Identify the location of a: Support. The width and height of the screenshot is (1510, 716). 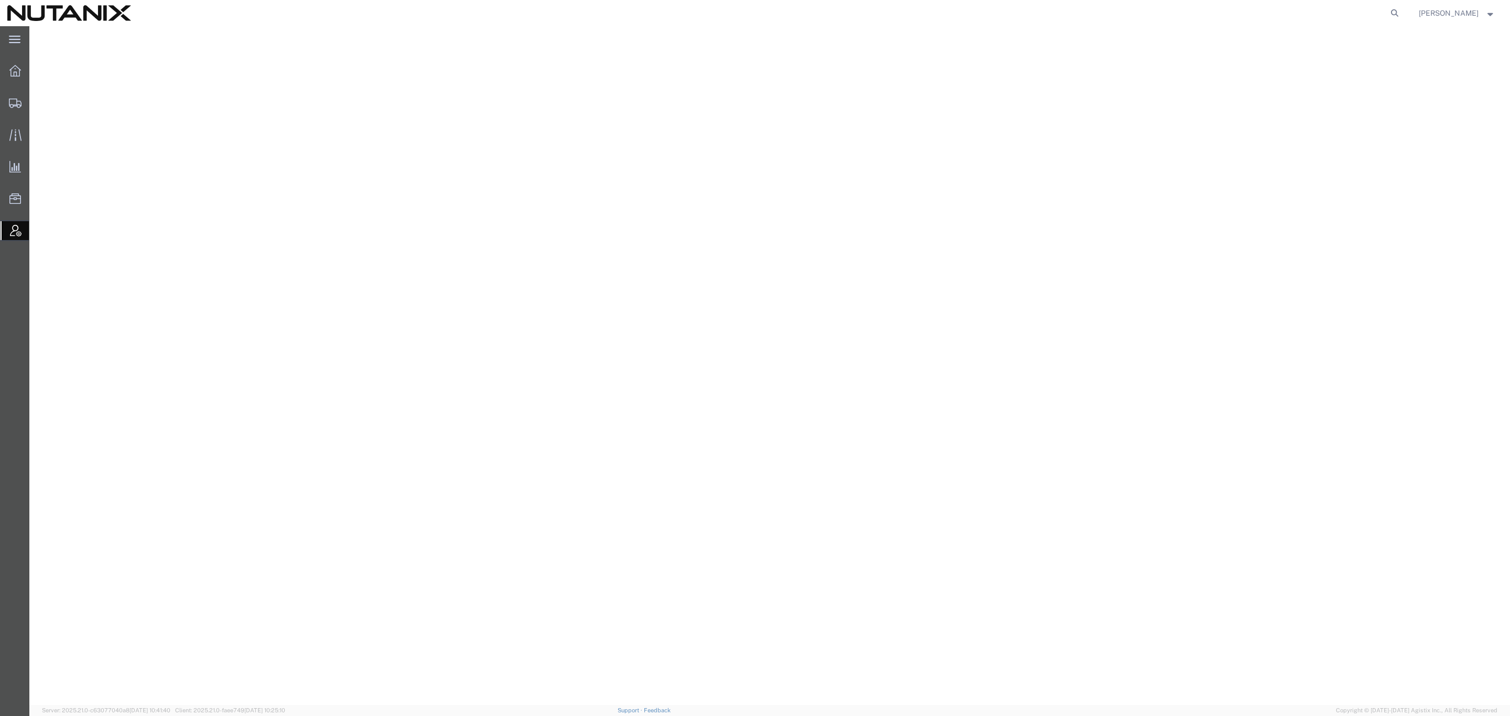
(631, 711).